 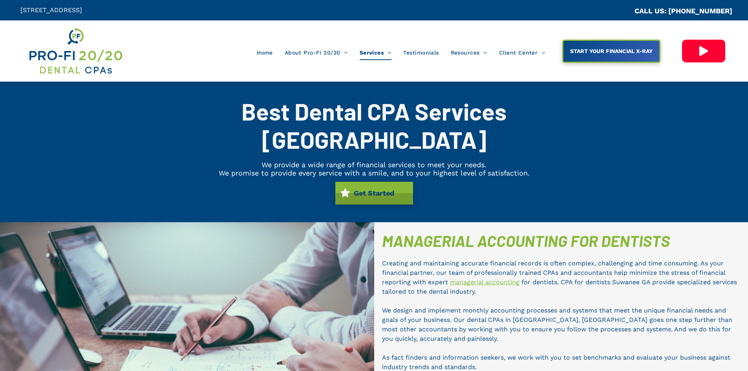 What do you see at coordinates (374, 193) in the screenshot?
I see `a: Get Started` at bounding box center [374, 193].